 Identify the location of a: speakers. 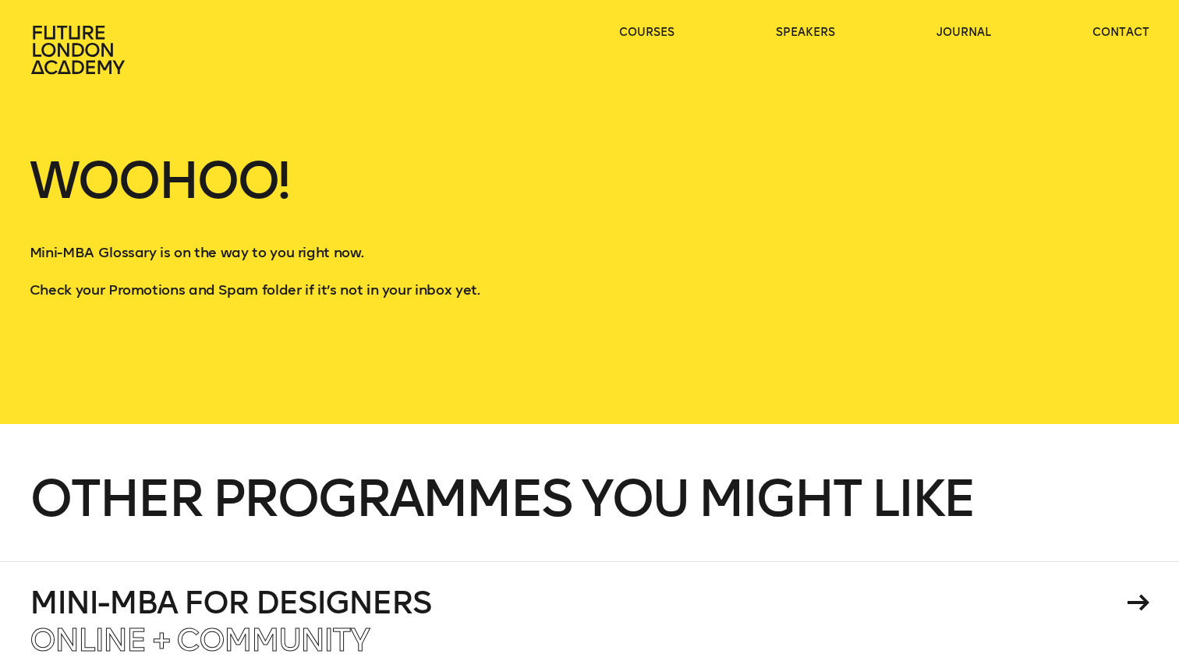
(805, 33).